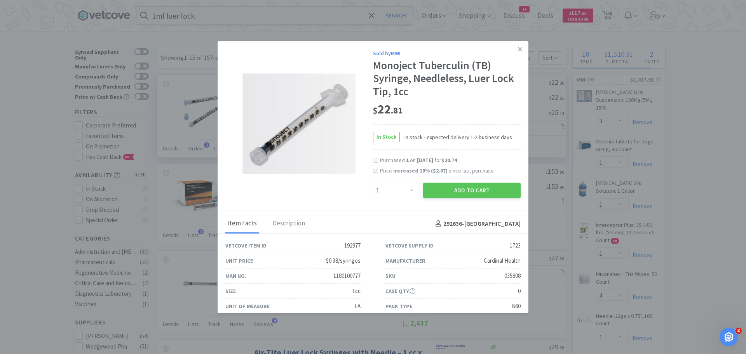  What do you see at coordinates (352, 246) in the screenshot?
I see `div: 192977` at bounding box center [352, 246].